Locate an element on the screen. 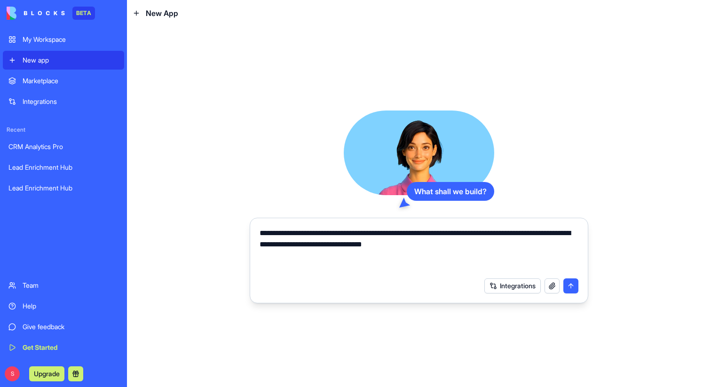 This screenshot has height=387, width=711. div: What shall we build? is located at coordinates (450, 191).